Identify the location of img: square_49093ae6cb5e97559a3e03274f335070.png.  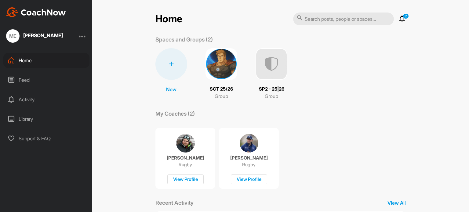
(221, 64).